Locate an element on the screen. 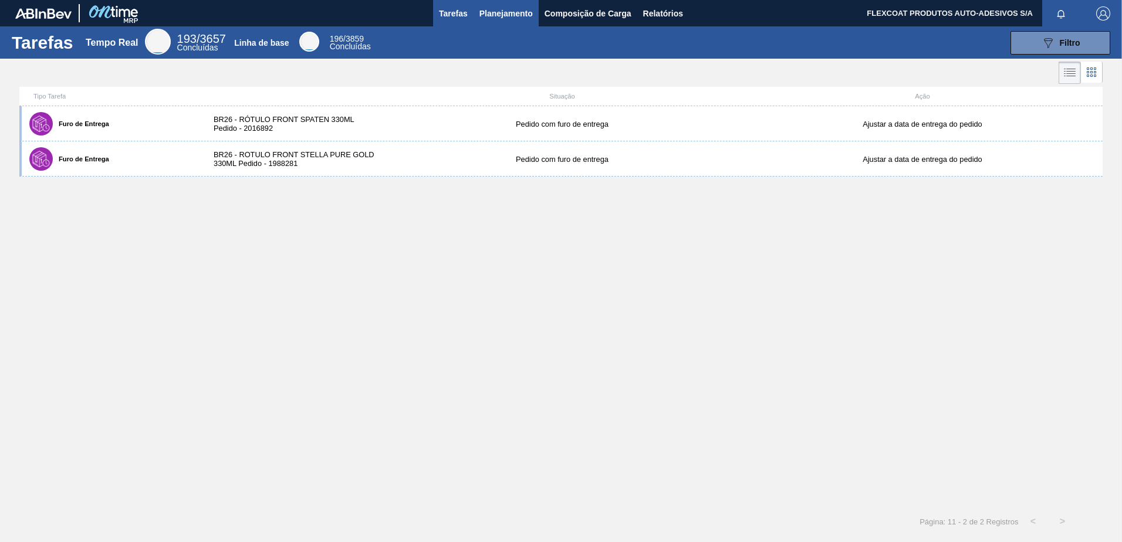  span: Planejamento is located at coordinates (506, 14).